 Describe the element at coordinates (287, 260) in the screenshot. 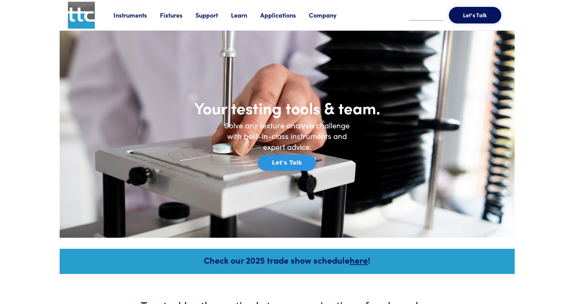

I see `h5: Check our 2025 trade show schedule !` at that location.